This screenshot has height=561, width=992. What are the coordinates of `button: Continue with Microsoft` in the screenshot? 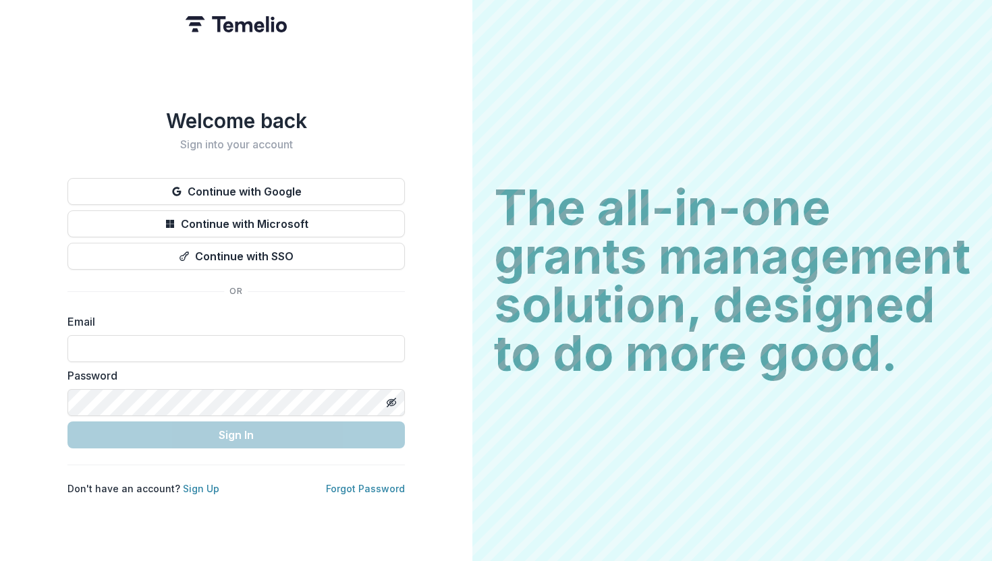 It's located at (236, 224).